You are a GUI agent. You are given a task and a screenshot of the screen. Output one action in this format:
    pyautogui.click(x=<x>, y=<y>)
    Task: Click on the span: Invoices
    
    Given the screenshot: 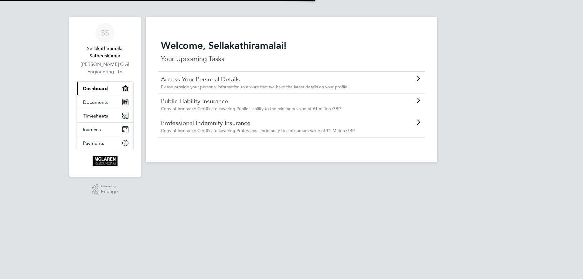 What is the action you would take?
    pyautogui.click(x=92, y=129)
    